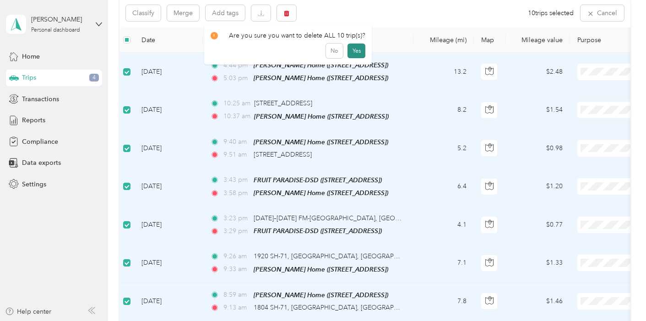 This screenshot has width=646, height=321. What do you see at coordinates (443, 110) in the screenshot?
I see `td: 8.2` at bounding box center [443, 110].